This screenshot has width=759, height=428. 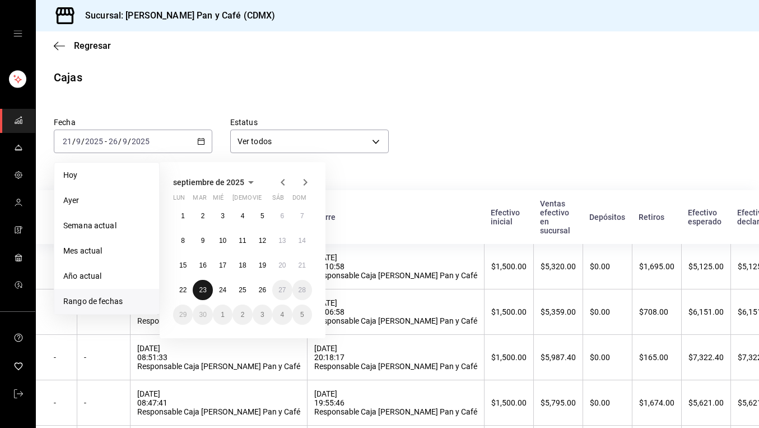 What do you see at coordinates (657, 357) in the screenshot?
I see `div: $165.00` at bounding box center [657, 357].